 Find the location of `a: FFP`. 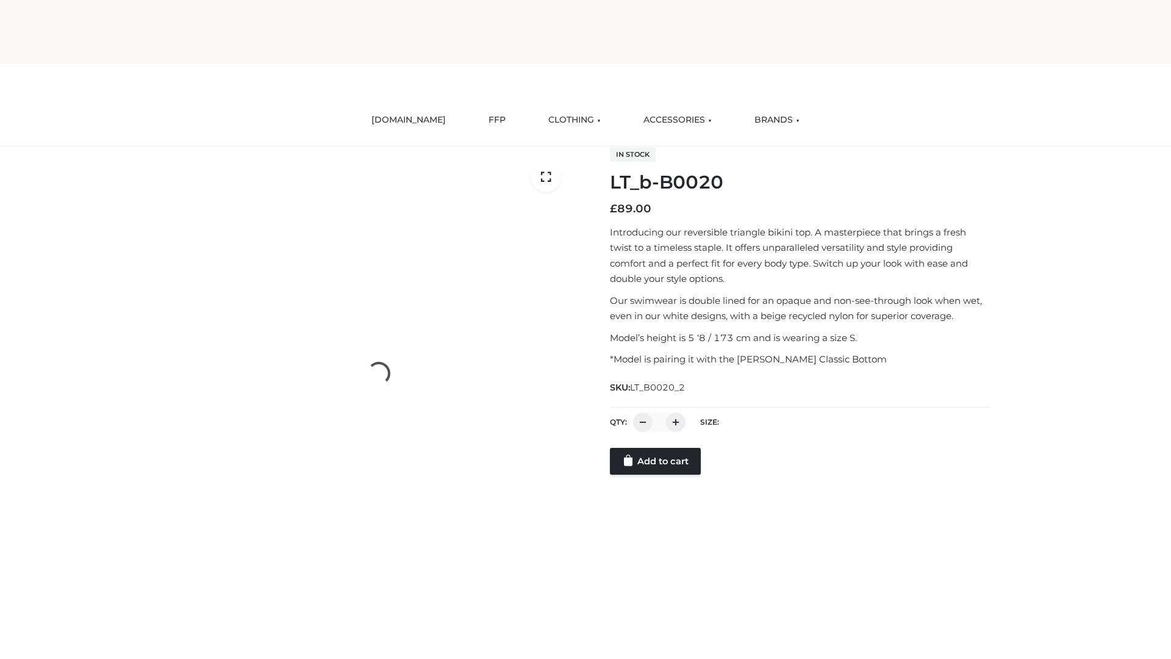

a: FFP is located at coordinates (497, 120).